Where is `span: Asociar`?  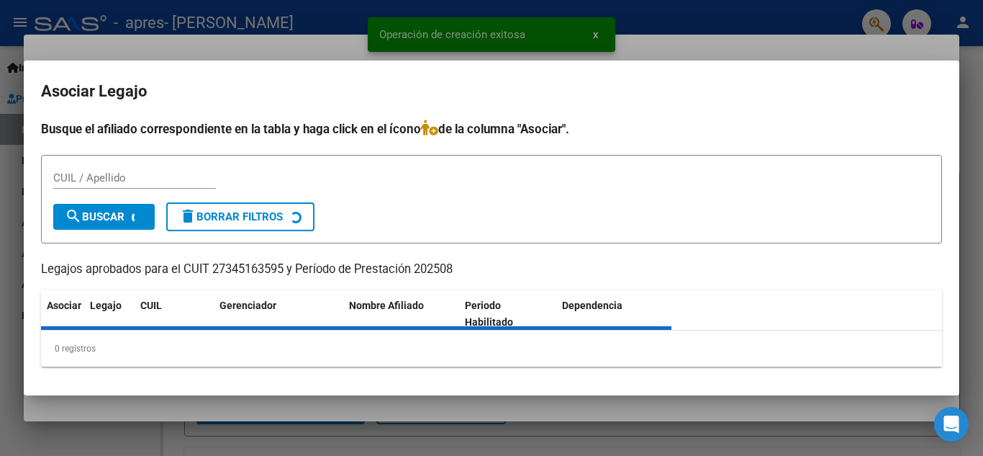 span: Asociar is located at coordinates (64, 305).